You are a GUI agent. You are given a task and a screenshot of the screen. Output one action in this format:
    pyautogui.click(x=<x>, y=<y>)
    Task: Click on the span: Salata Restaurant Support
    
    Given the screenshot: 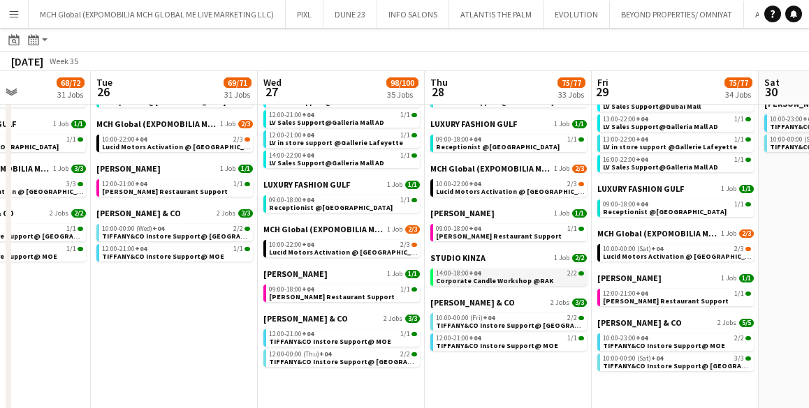 What is the action you would take?
    pyautogui.click(x=165, y=191)
    